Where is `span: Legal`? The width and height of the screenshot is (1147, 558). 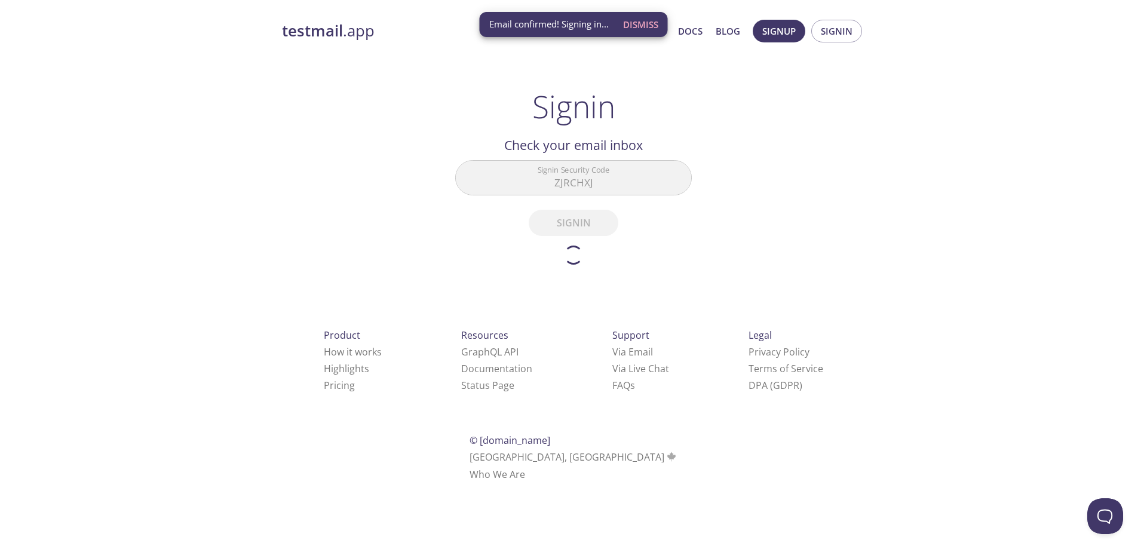
span: Legal is located at coordinates (760, 335).